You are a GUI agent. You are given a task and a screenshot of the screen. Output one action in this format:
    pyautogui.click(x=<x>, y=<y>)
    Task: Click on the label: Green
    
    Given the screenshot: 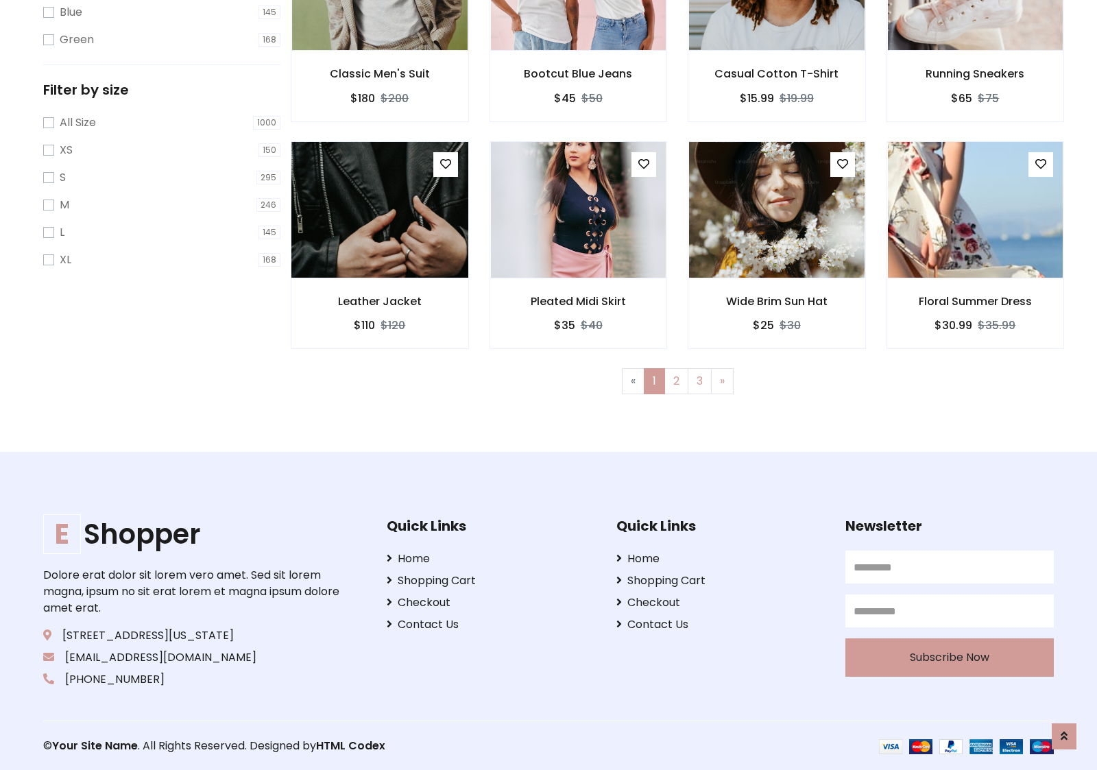 What is the action you would take?
    pyautogui.click(x=77, y=40)
    